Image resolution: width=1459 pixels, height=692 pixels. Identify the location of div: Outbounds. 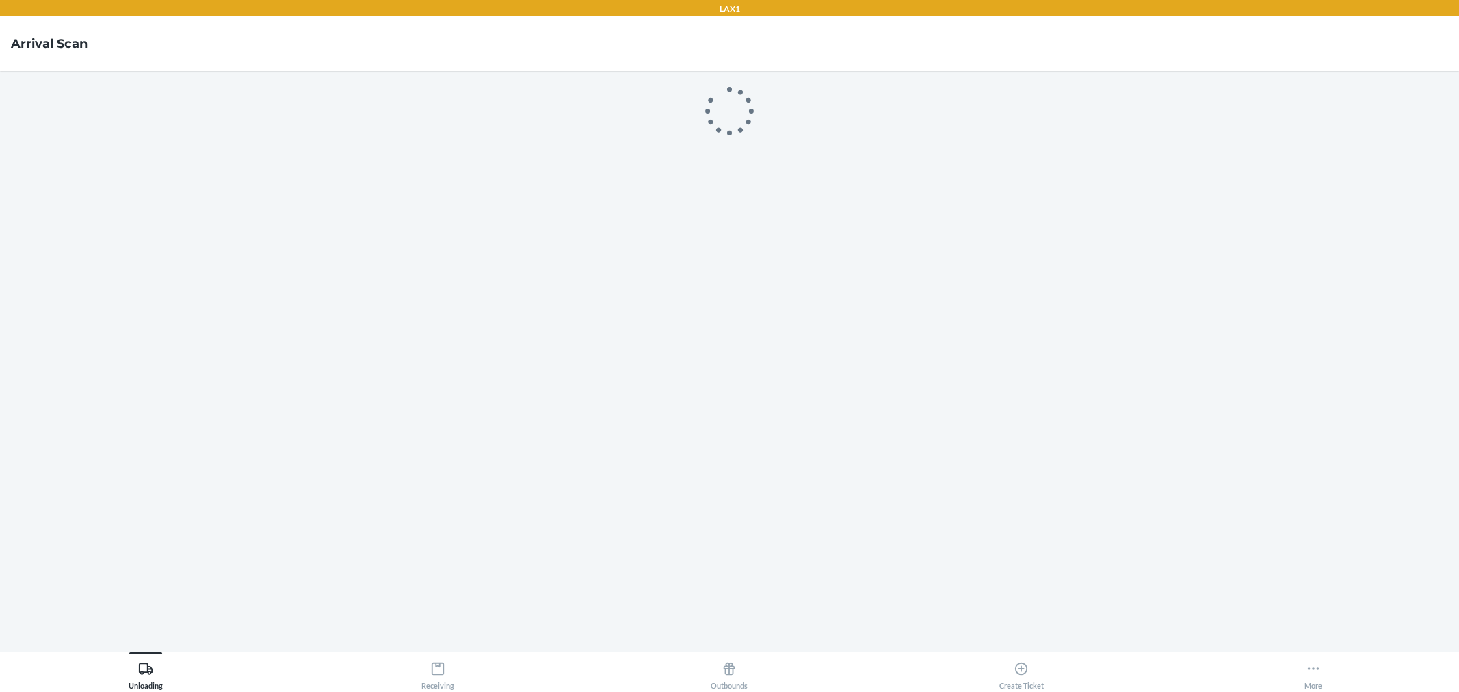
(729, 673).